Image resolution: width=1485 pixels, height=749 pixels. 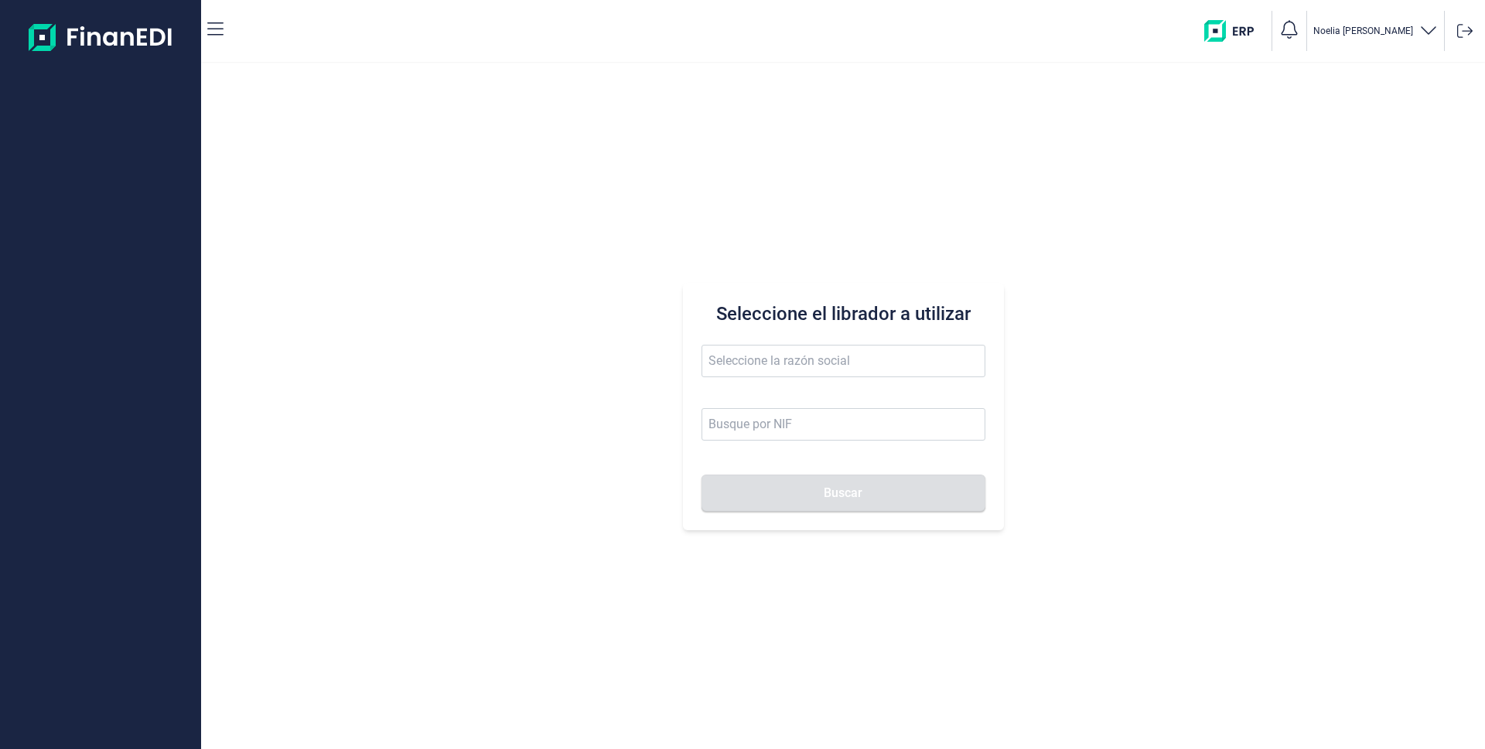 I want to click on h3: Seleccione el librador a utilizar, so click(x=843, y=314).